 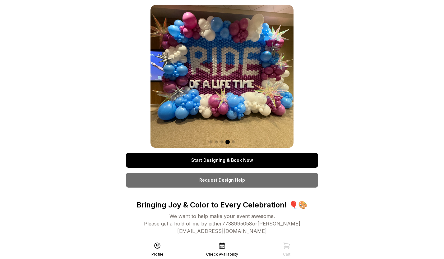 I want to click on a: Start Designing & Book Now, so click(x=222, y=160).